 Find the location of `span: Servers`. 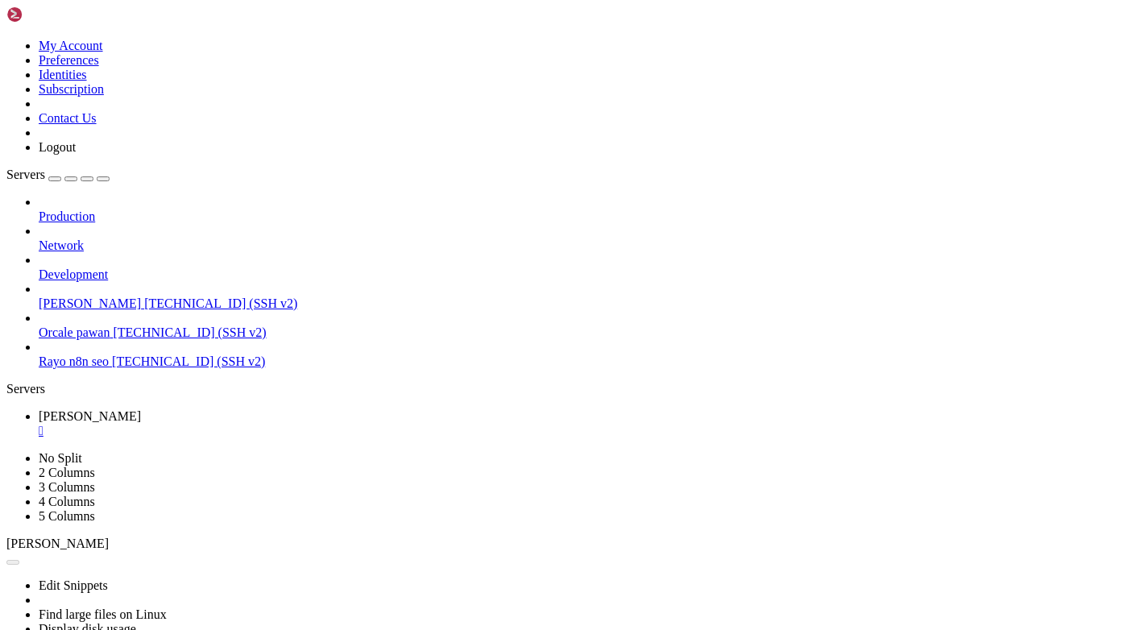

span: Servers is located at coordinates (26, 174).